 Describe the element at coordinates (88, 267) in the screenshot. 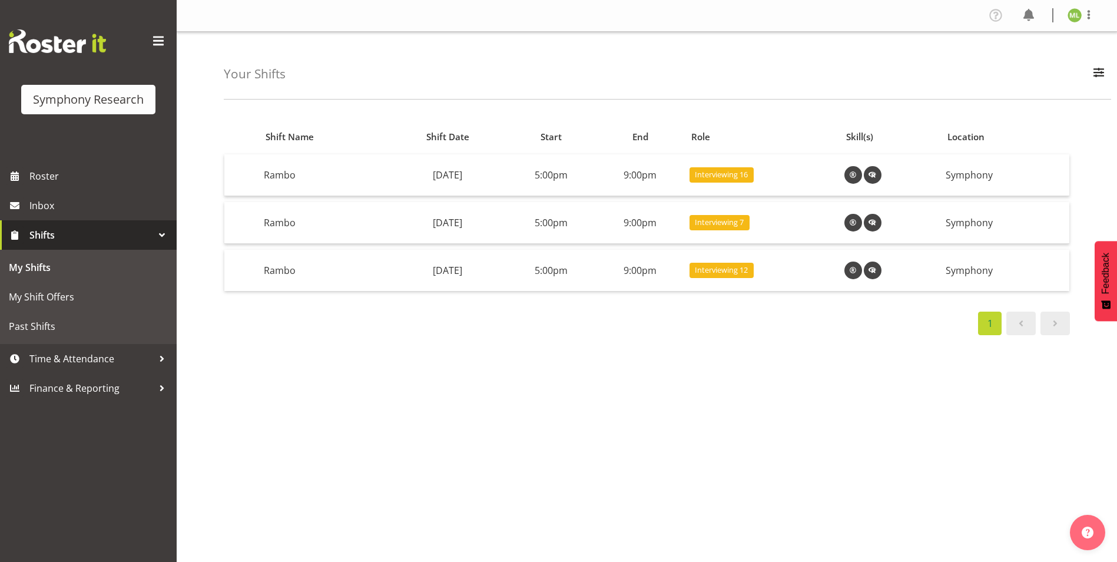

I see `span: My Shifts` at that location.